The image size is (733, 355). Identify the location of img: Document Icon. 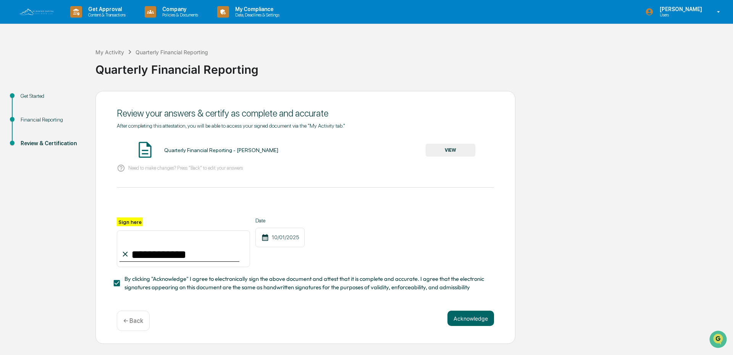
(145, 150).